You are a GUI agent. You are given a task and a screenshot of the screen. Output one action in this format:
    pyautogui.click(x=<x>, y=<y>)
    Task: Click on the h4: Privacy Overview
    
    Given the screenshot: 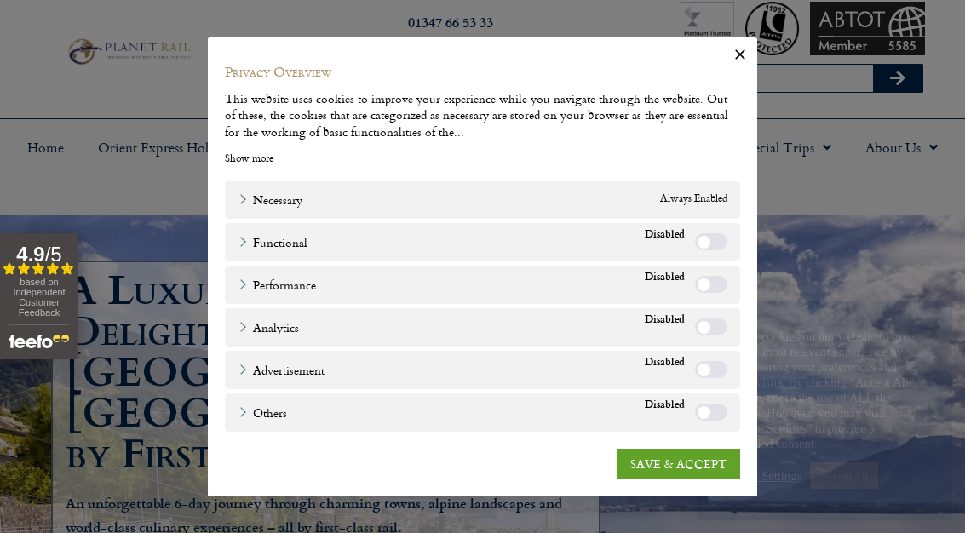 What is the action you would take?
    pyautogui.click(x=482, y=72)
    